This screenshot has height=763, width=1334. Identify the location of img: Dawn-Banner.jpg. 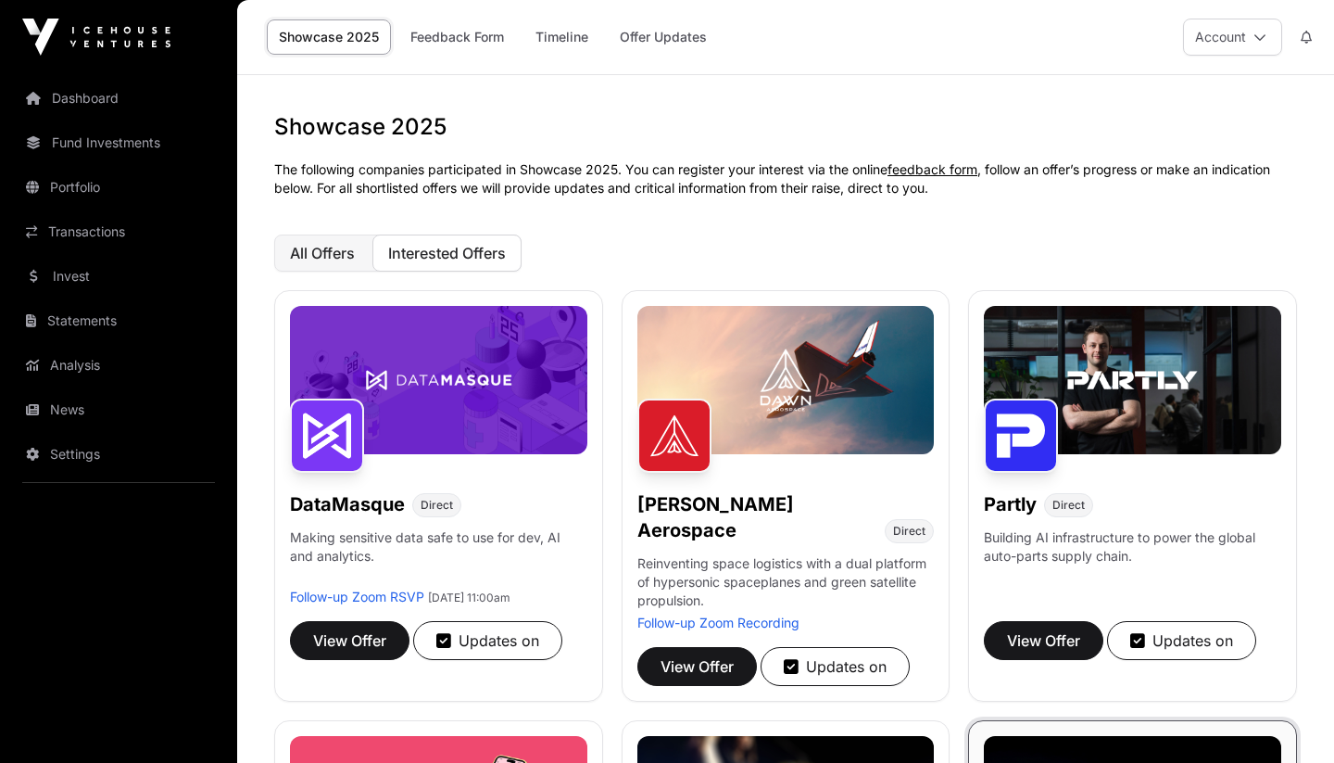
(786, 380).